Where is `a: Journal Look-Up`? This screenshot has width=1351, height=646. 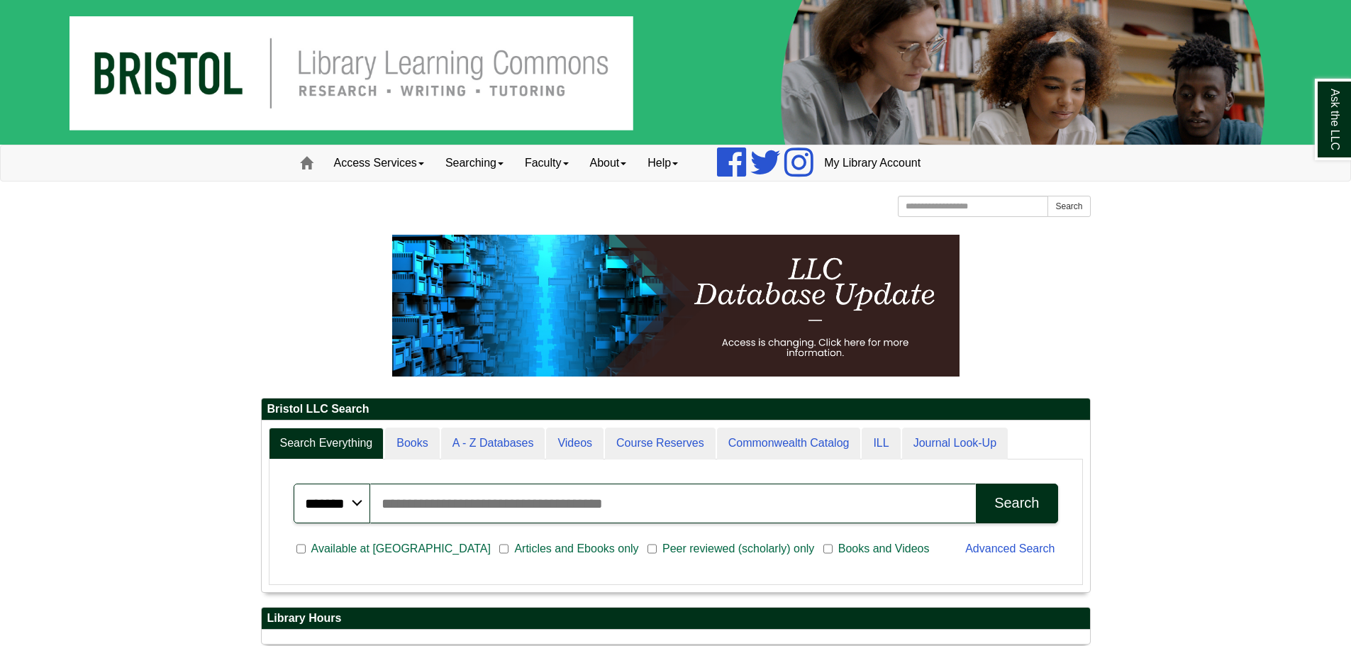
a: Journal Look-Up is located at coordinates (954, 443).